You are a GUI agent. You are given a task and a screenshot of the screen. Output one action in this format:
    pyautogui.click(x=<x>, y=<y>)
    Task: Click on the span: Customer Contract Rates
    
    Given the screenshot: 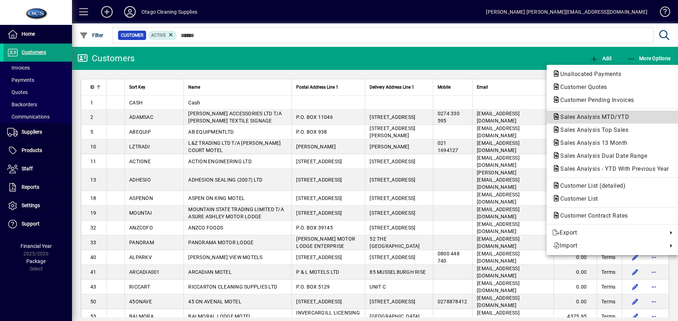 What is the action you would take?
    pyautogui.click(x=592, y=215)
    